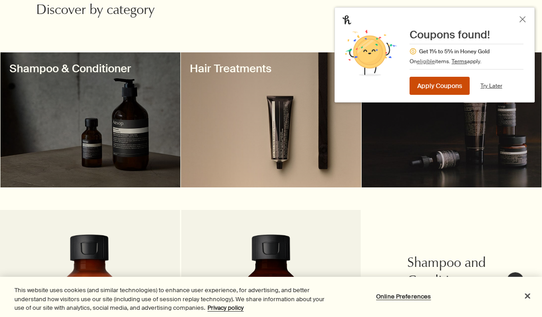 The image size is (542, 317). Describe the element at coordinates (456, 273) in the screenshot. I see `h2: Shampoo and Conditioner` at that location.